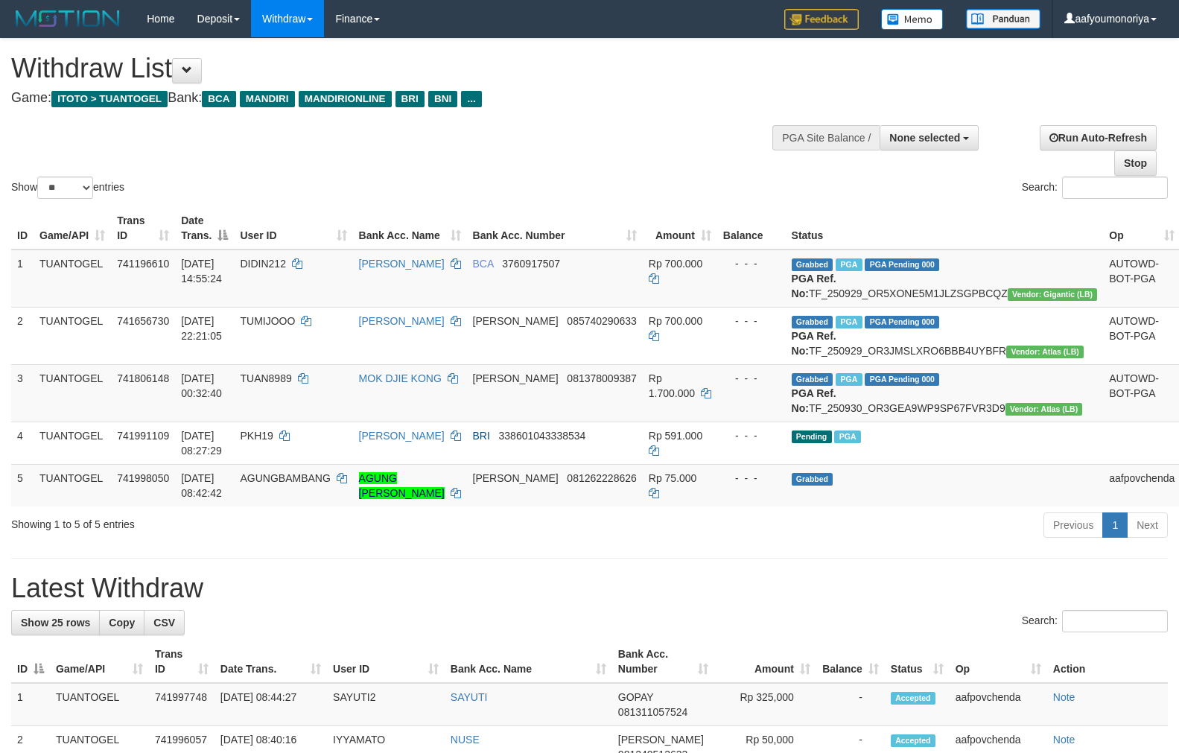 The width and height of the screenshot is (1179, 753). I want to click on td: TF_250929_OR5XONE5M1JLZSGPBCQZ, so click(944, 278).